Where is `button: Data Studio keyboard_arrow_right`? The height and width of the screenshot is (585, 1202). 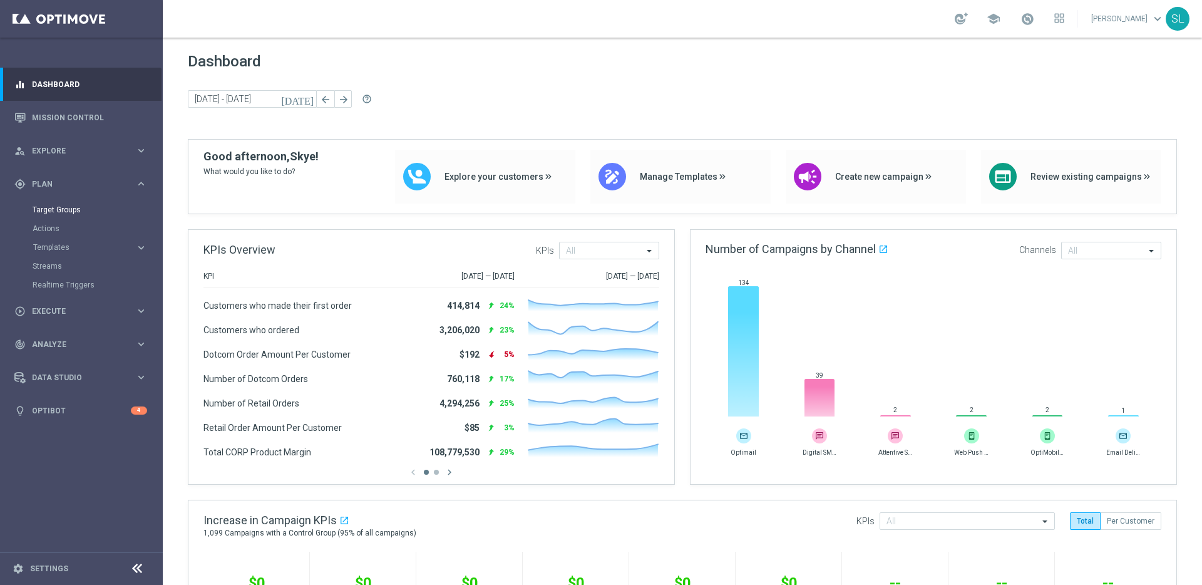
button: Data Studio keyboard_arrow_right is located at coordinates (81, 377).